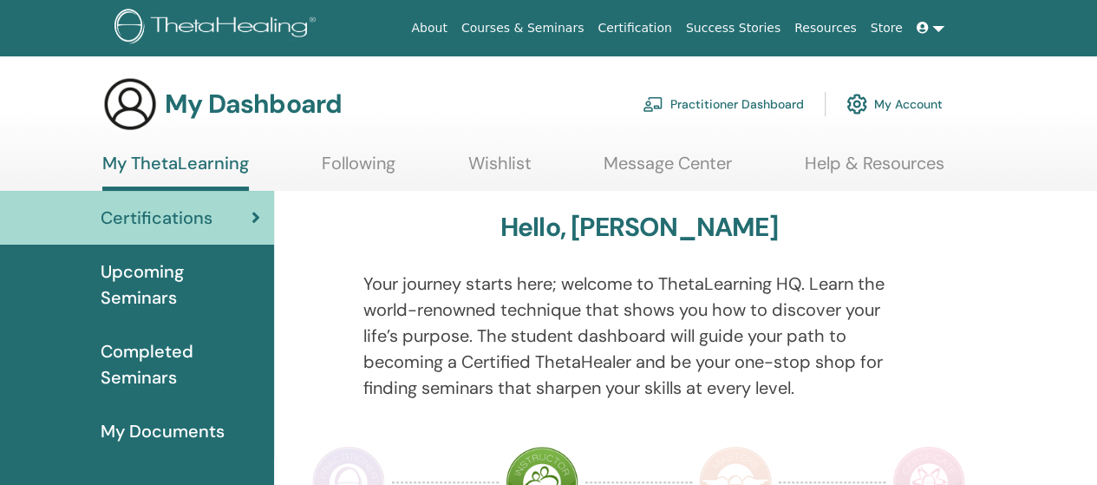 The width and height of the screenshot is (1097, 485). Describe the element at coordinates (894, 104) in the screenshot. I see `a: My Account` at that location.